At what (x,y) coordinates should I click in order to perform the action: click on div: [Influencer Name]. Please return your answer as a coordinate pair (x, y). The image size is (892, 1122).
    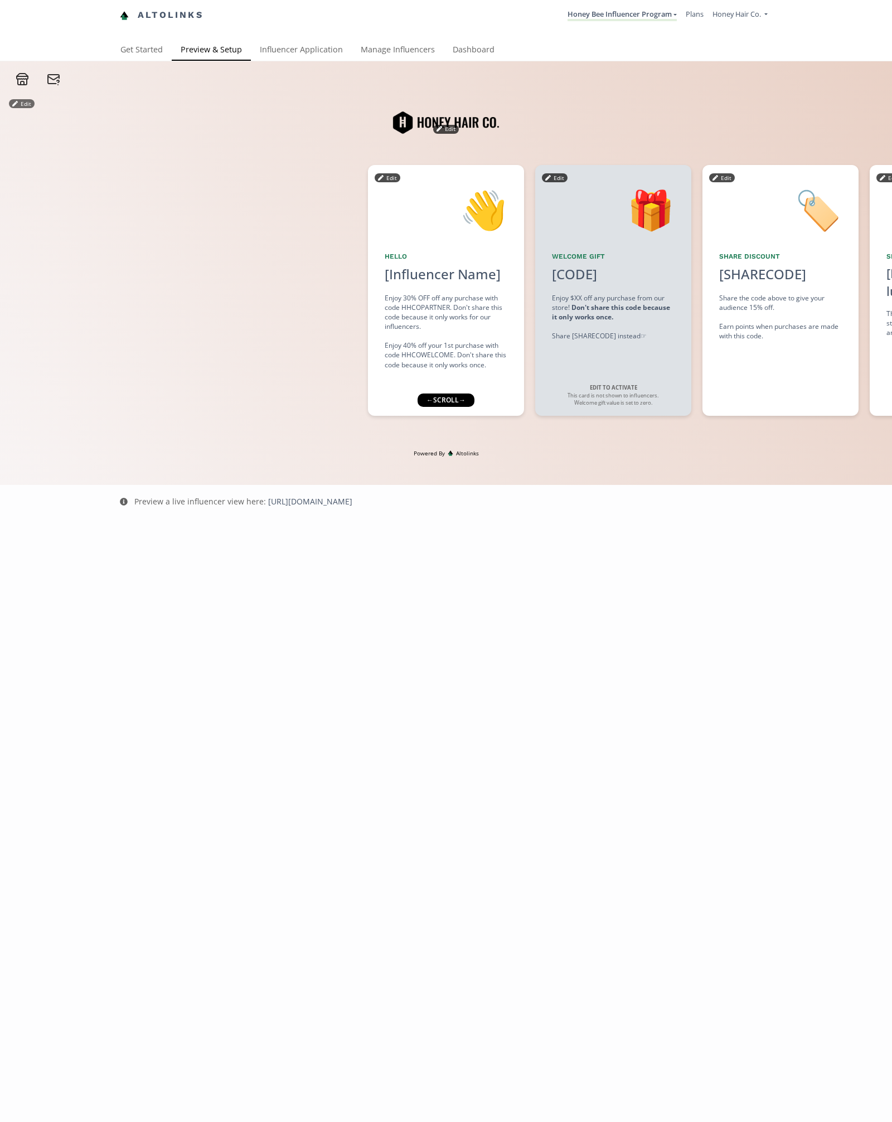
    Looking at the image, I should click on (446, 274).